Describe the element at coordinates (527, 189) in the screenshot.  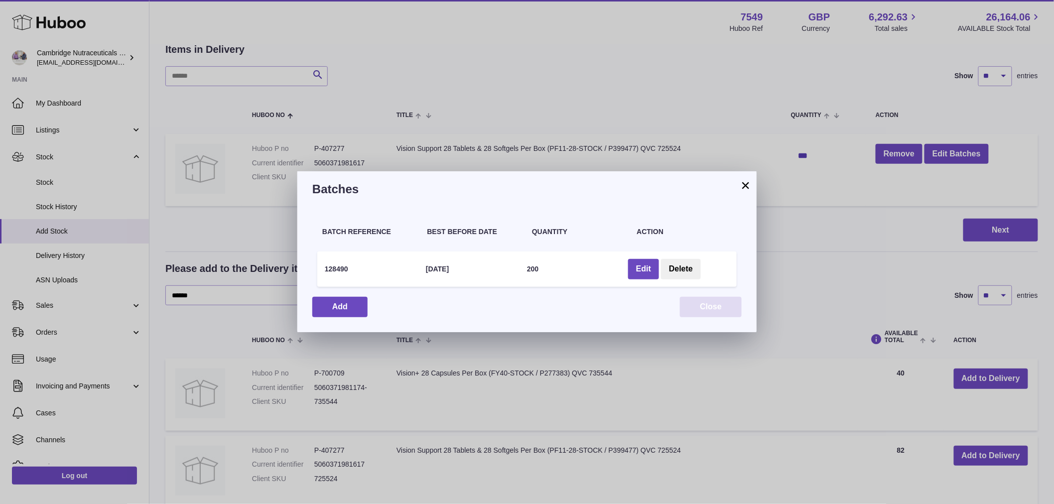
I see `h3: Batches` at that location.